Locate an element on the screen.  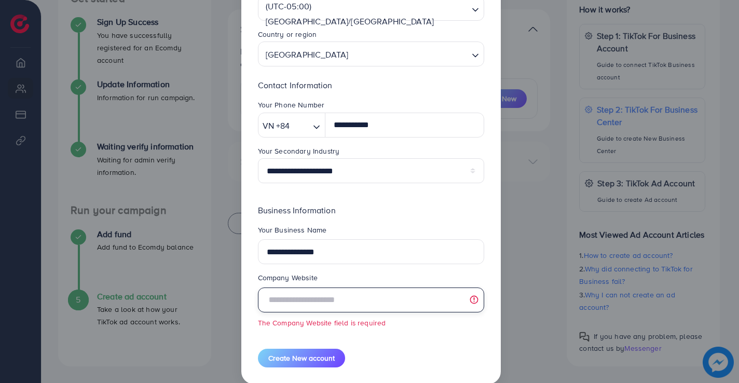
span: +84 is located at coordinates (283, 126).